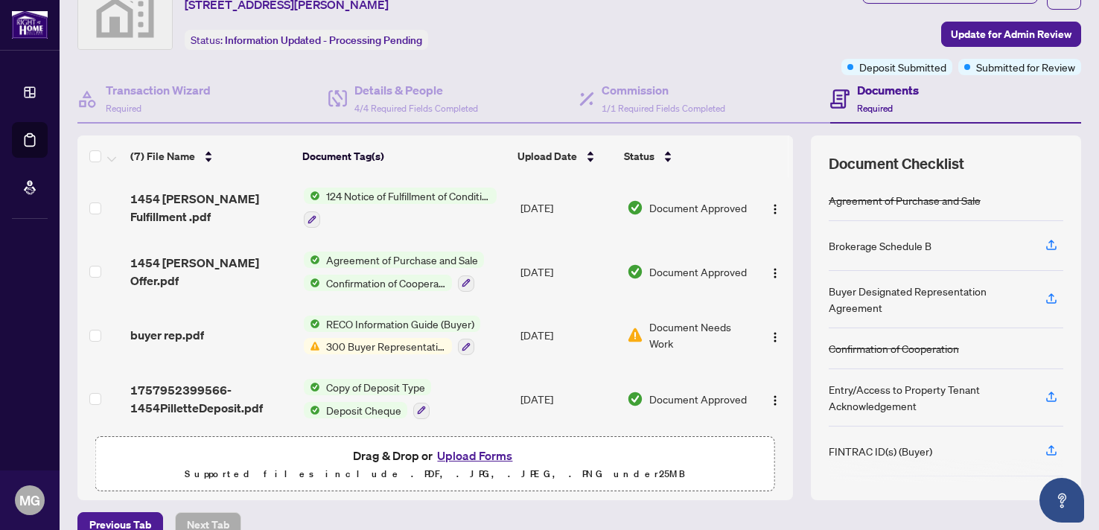 The width and height of the screenshot is (1099, 530). Describe the element at coordinates (367, 399) in the screenshot. I see `button: Status IconCopy of Deposit TypeStatus IconDeposit Cheque` at that location.